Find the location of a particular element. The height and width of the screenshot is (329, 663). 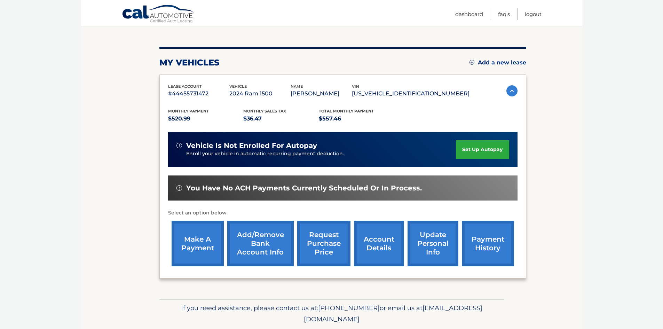

span: Total Monthly Payment is located at coordinates (347, 111).